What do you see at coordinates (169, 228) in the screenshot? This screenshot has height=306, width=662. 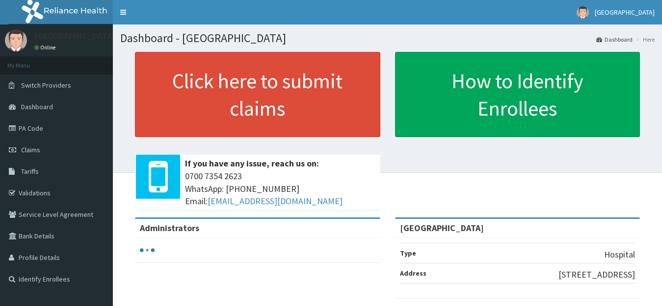 I see `b: Administrators` at bounding box center [169, 228].